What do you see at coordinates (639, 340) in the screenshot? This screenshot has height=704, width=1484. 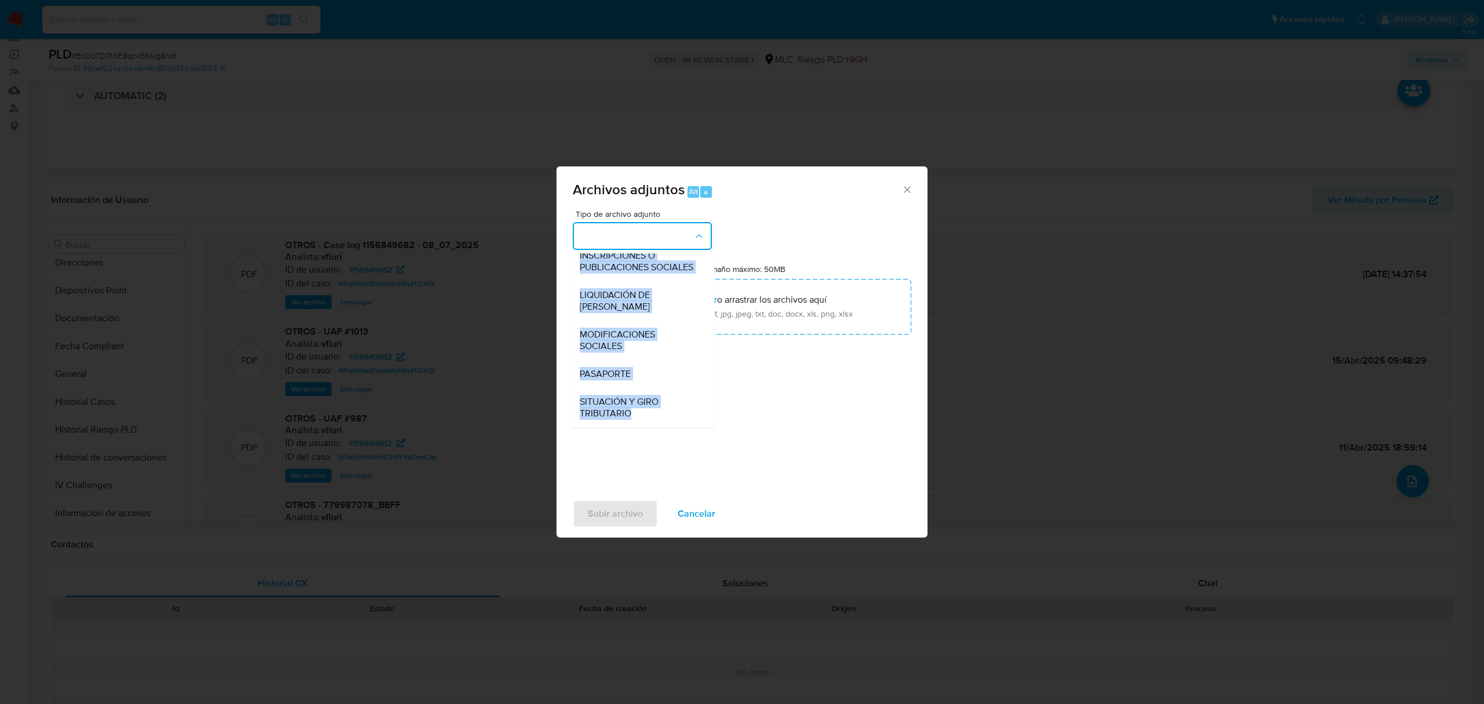 I see `span: MODIFICACIONES SOCIALES` at bounding box center [639, 340].